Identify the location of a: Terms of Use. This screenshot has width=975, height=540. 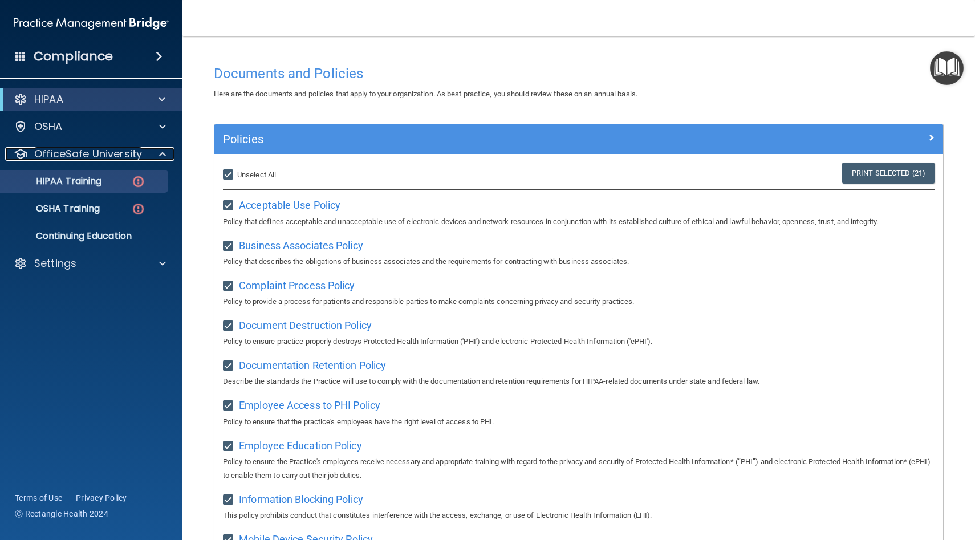
(38, 498).